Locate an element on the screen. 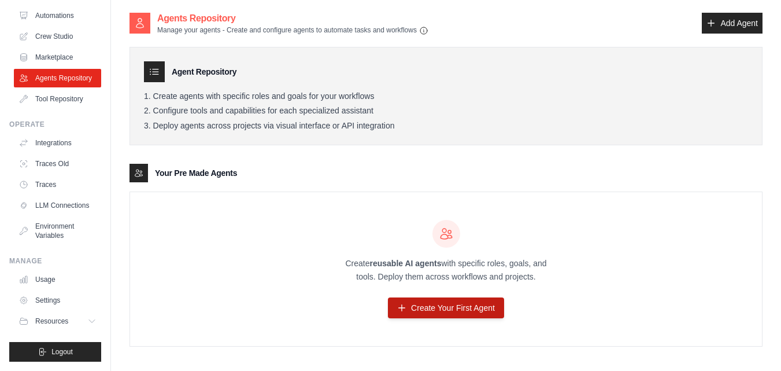 The image size is (781, 371). strong: reusable AI agents is located at coordinates (405, 263).